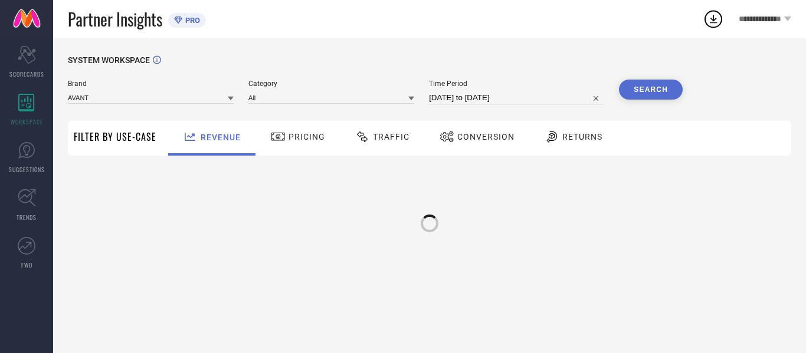 This screenshot has height=353, width=806. I want to click on span: PRO, so click(191, 20).